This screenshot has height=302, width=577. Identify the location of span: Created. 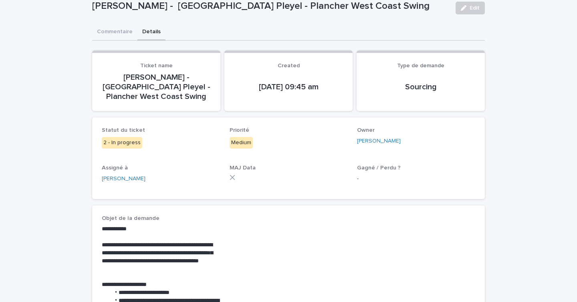
(289, 66).